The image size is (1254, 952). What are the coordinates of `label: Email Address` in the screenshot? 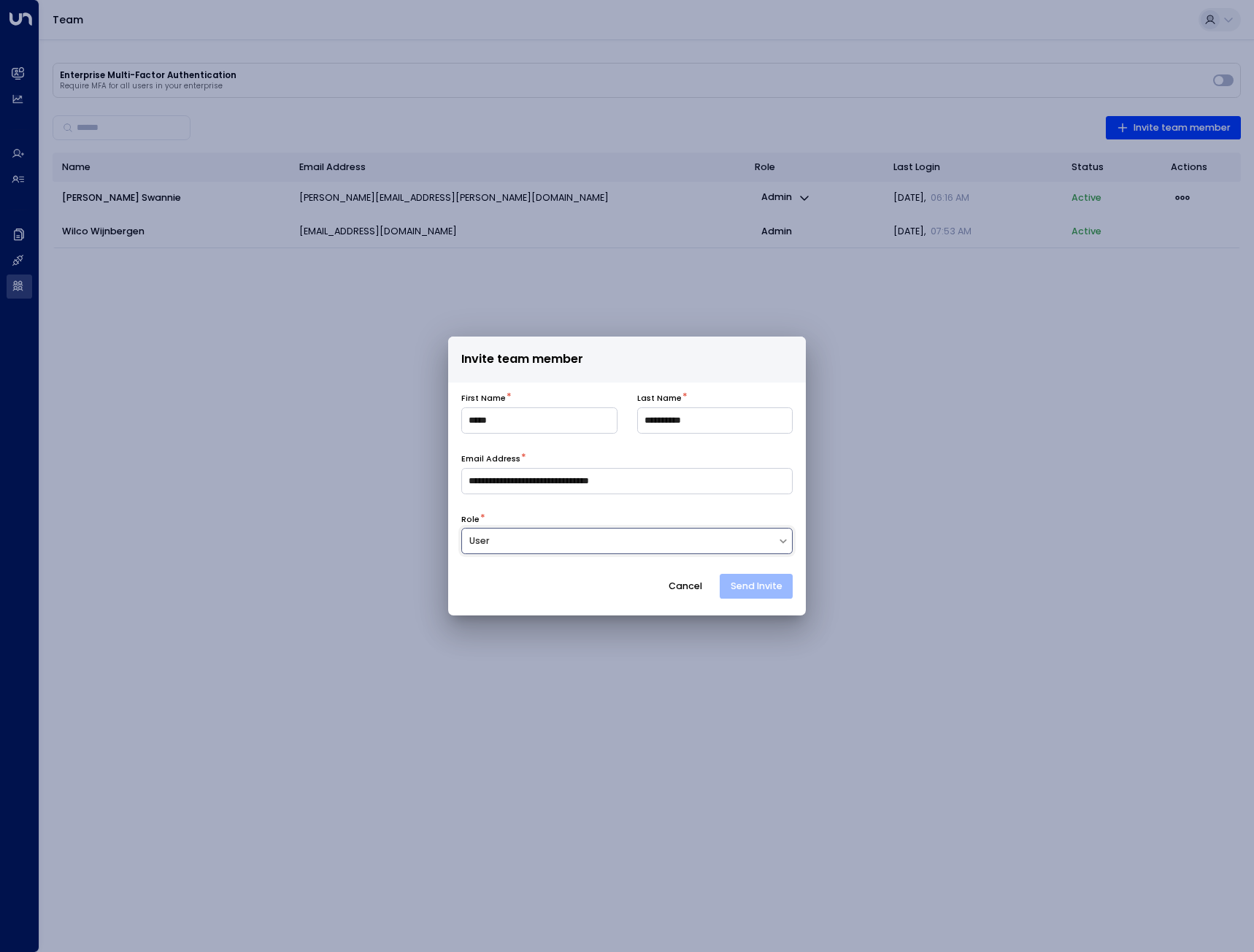 It's located at (490, 459).